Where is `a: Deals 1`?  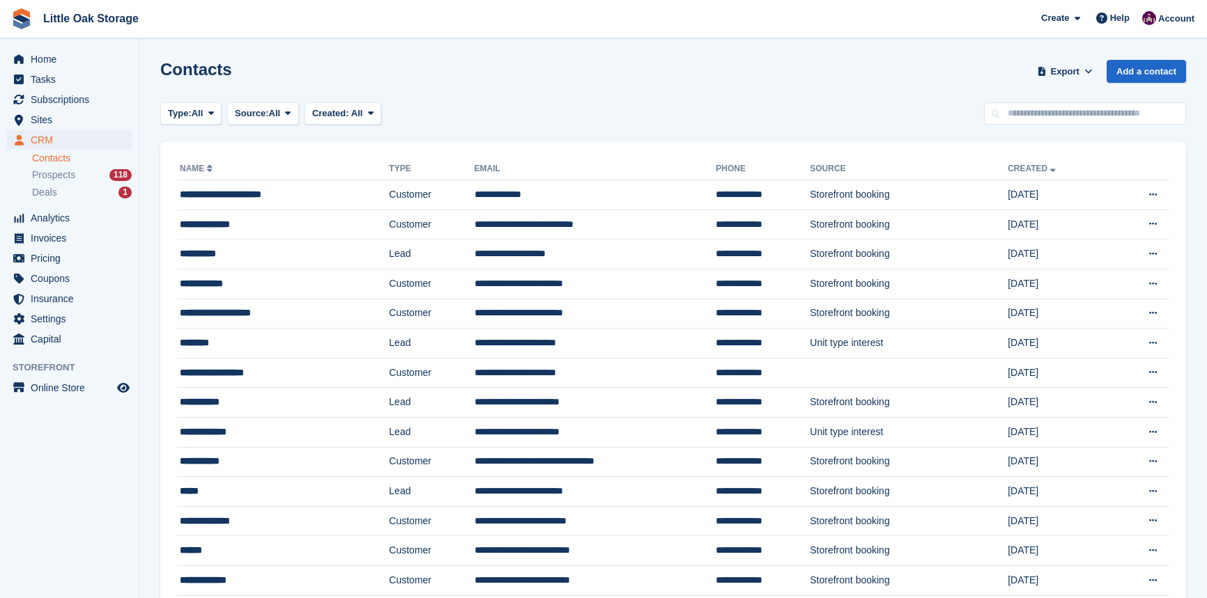
a: Deals 1 is located at coordinates (82, 192).